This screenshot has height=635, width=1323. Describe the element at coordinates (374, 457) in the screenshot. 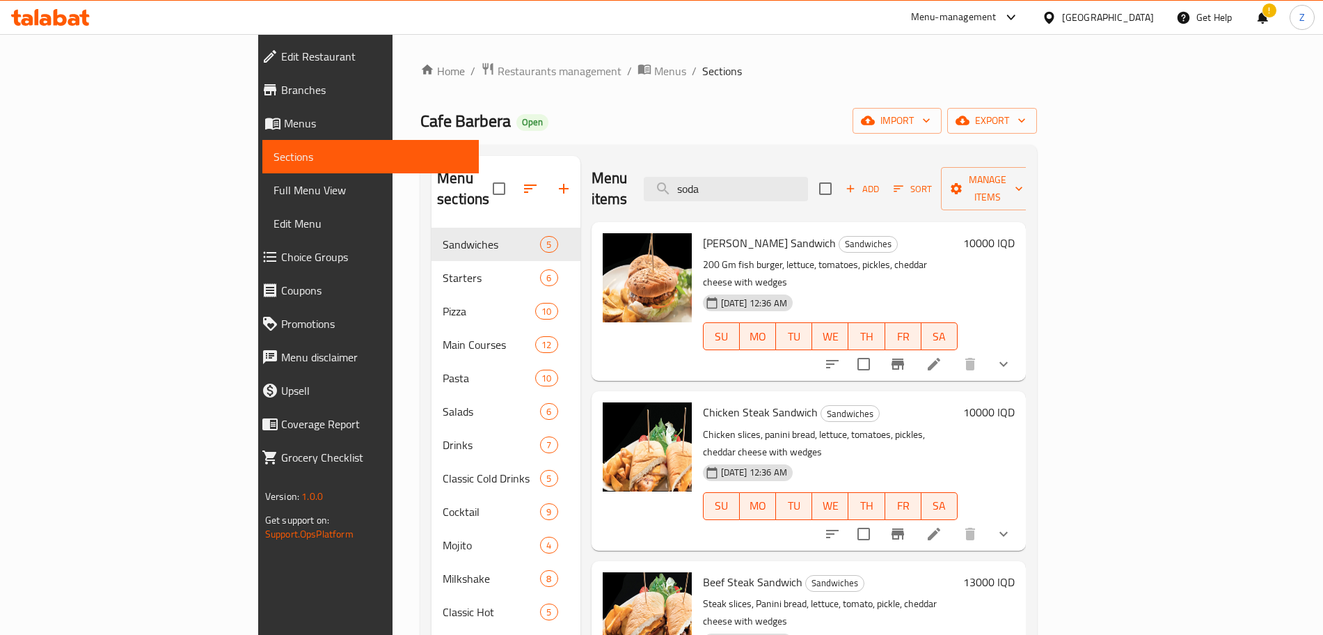

I see `span: Grocery Checklist` at that location.